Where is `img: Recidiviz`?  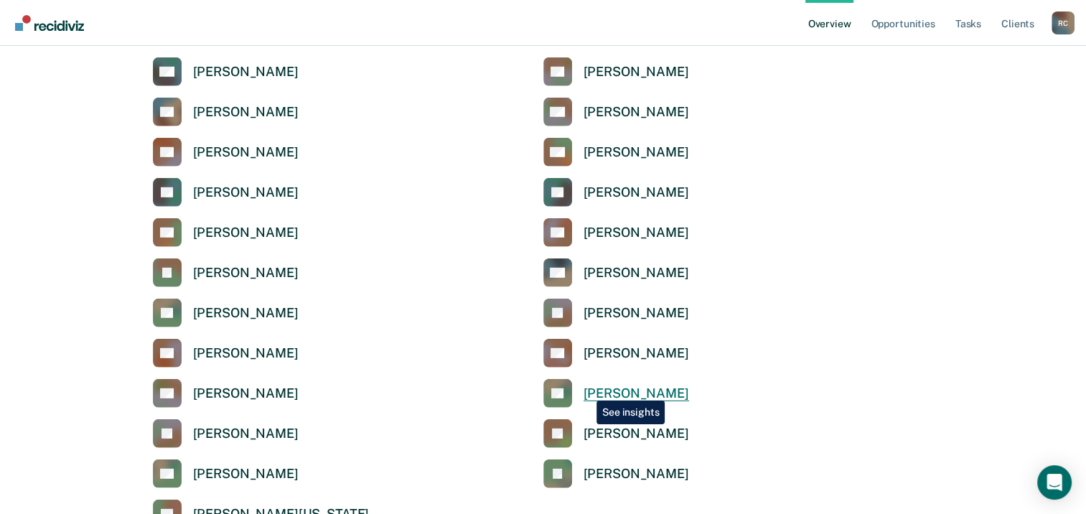 img: Recidiviz is located at coordinates (50, 23).